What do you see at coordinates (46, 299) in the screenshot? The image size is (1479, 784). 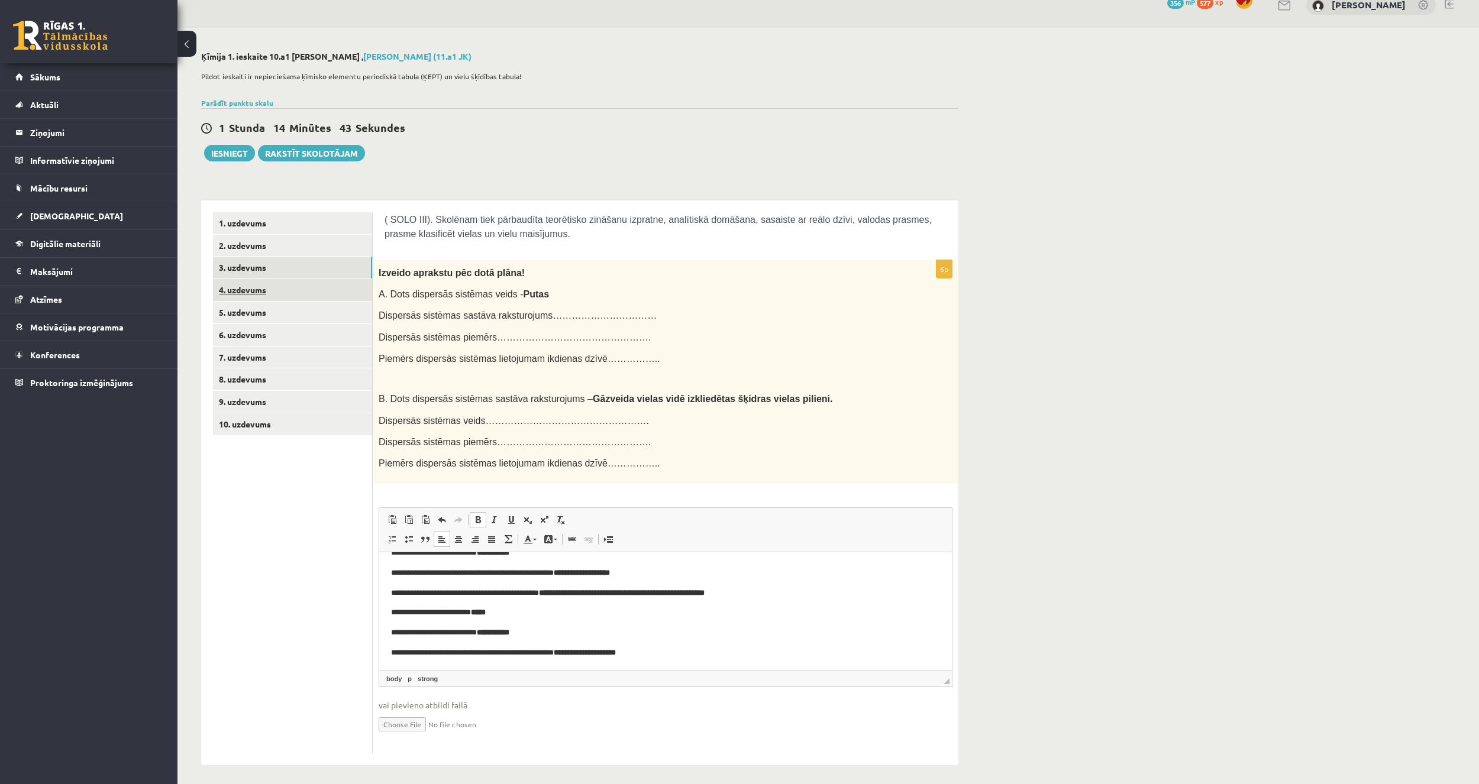 I see `span: Atzīmes` at bounding box center [46, 299].